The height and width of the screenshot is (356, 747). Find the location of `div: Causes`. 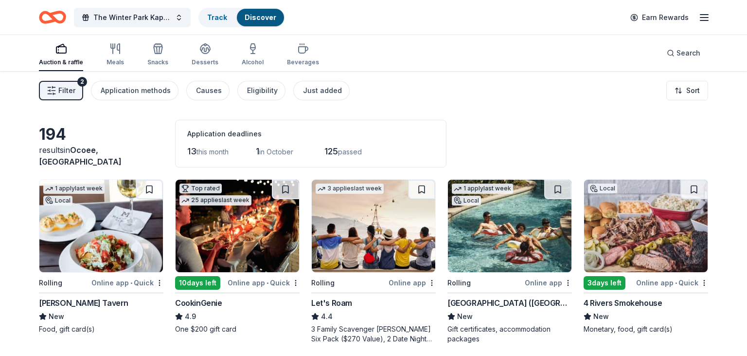

div: Causes is located at coordinates (209, 90).